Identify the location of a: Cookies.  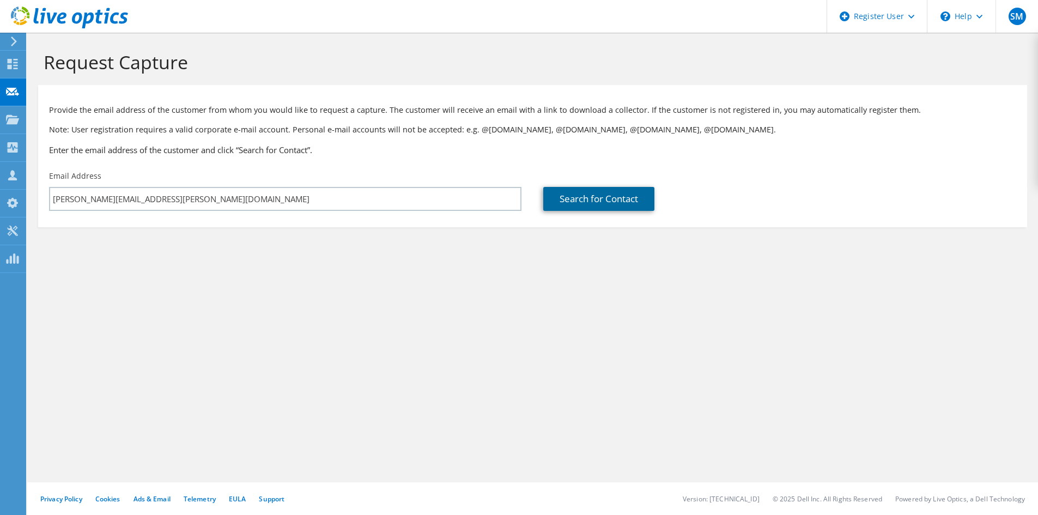
(108, 498).